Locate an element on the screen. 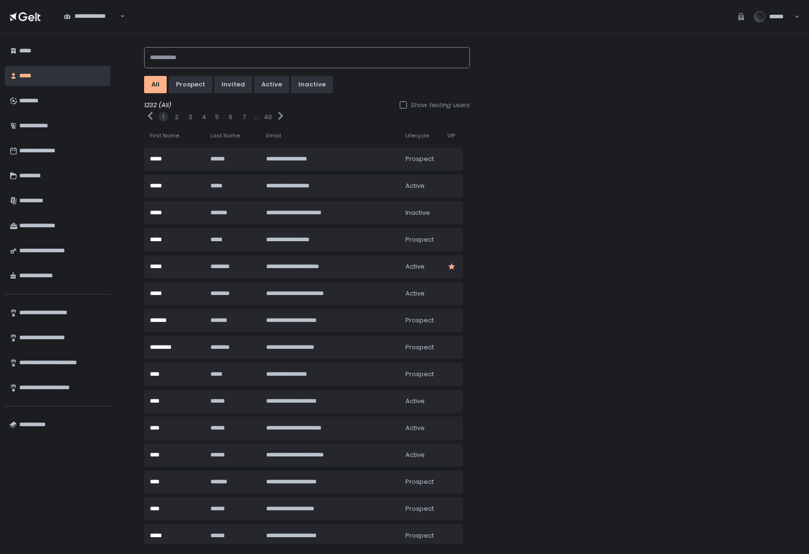 The width and height of the screenshot is (809, 554). div: prospect is located at coordinates (190, 85).